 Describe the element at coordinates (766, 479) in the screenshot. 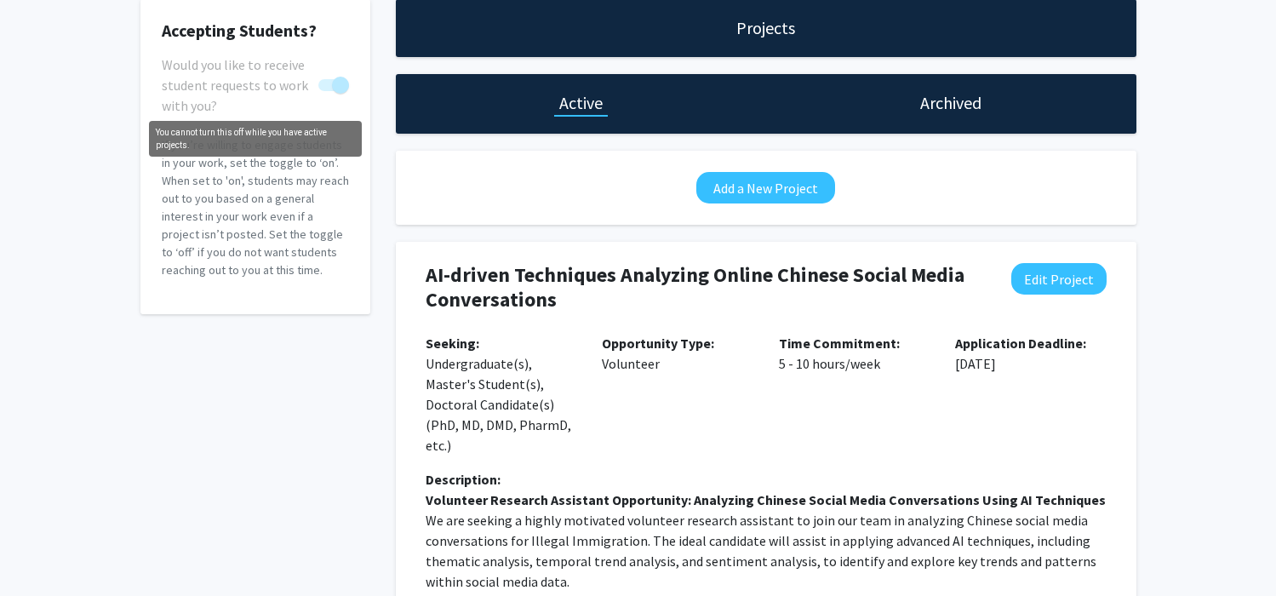

I see `div: Description:` at that location.